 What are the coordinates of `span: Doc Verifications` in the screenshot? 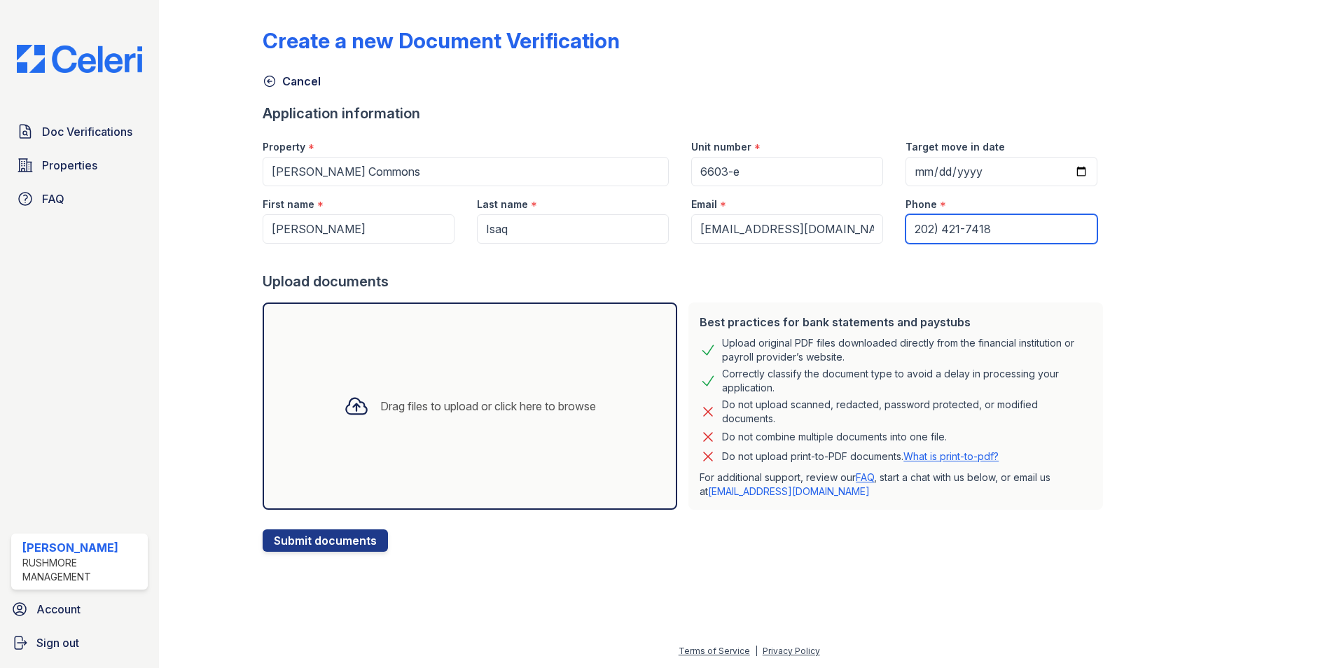 It's located at (87, 132).